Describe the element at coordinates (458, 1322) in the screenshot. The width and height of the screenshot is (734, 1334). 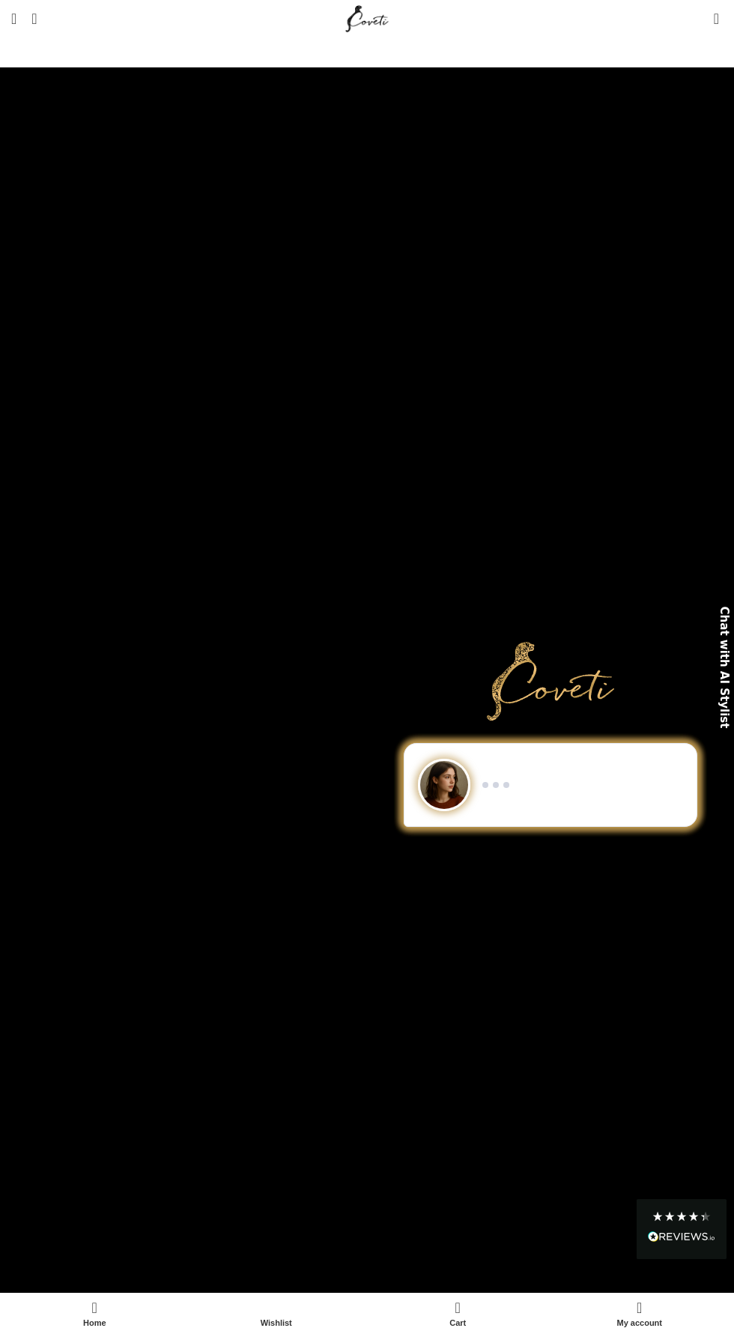
I see `span: Cart` at that location.